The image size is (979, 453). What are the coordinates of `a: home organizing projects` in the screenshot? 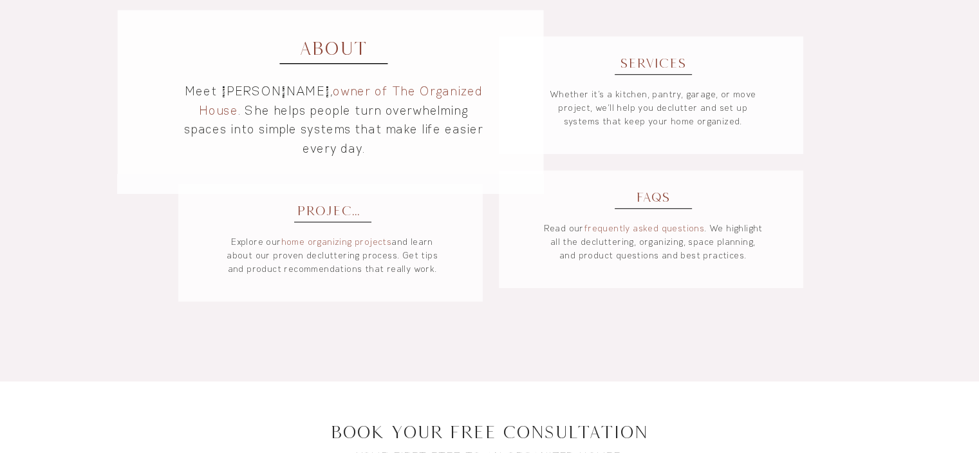 It's located at (337, 241).